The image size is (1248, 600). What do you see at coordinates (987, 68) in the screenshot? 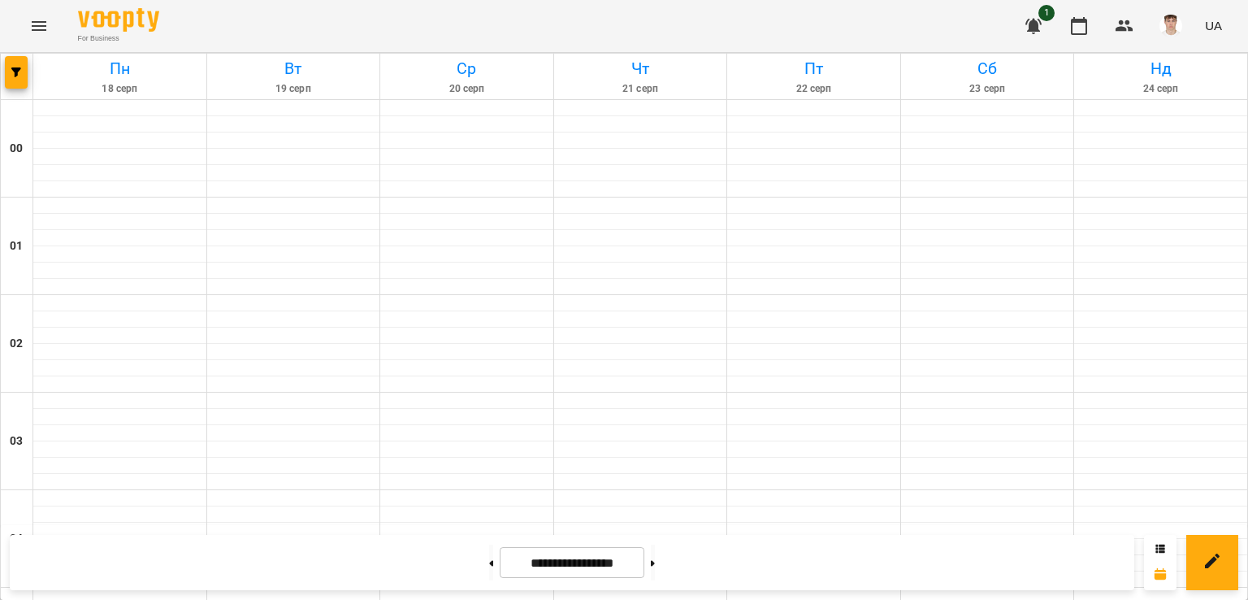
I see `h6: Сб` at bounding box center [987, 68].